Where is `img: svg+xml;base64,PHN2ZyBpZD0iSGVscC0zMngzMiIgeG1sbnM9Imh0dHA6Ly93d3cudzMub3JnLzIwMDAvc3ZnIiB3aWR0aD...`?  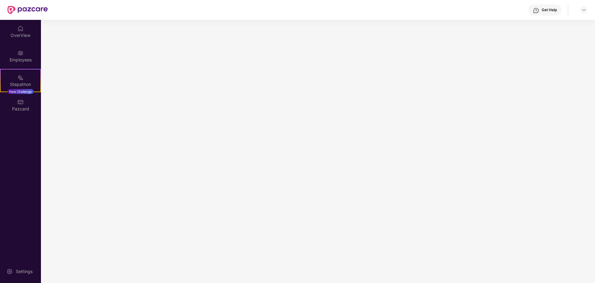 img: svg+xml;base64,PHN2ZyBpZD0iSGVscC0zMngzMiIgeG1sbnM9Imh0dHA6Ly93d3cudzMub3JnLzIwMDAvc3ZnIiB3aWR0aD... is located at coordinates (536, 11).